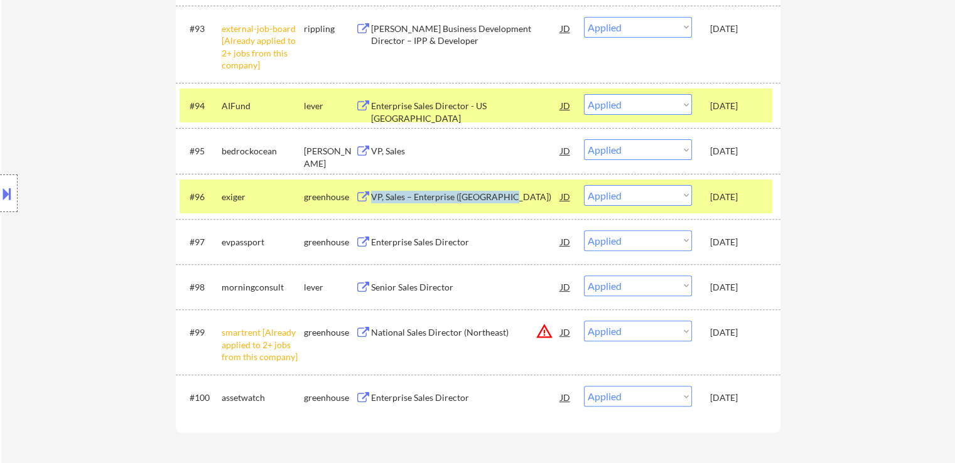 This screenshot has height=463, width=955. Describe the element at coordinates (263, 106) in the screenshot. I see `div: AIFund` at that location.